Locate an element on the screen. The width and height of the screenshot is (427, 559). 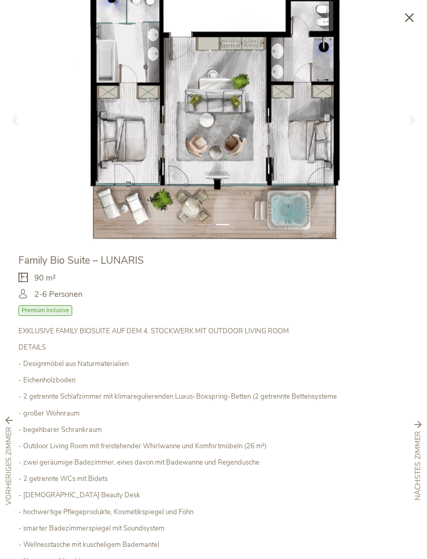
span: 90 m² is located at coordinates (45, 278).